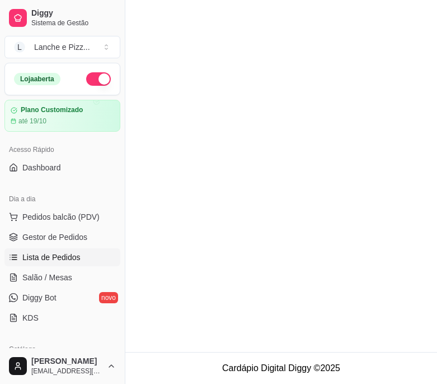  What do you see at coordinates (30, 318) in the screenshot?
I see `span: KDS` at bounding box center [30, 318].